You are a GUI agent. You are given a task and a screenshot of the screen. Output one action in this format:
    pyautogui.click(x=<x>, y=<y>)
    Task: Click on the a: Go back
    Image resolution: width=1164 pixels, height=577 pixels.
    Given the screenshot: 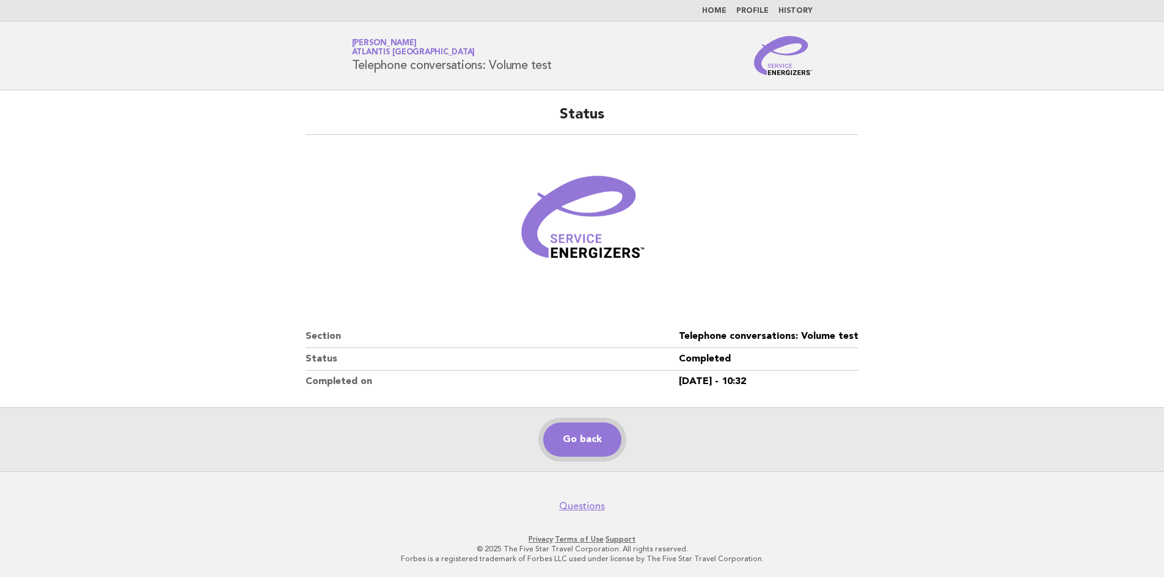 What is the action you would take?
    pyautogui.click(x=582, y=440)
    